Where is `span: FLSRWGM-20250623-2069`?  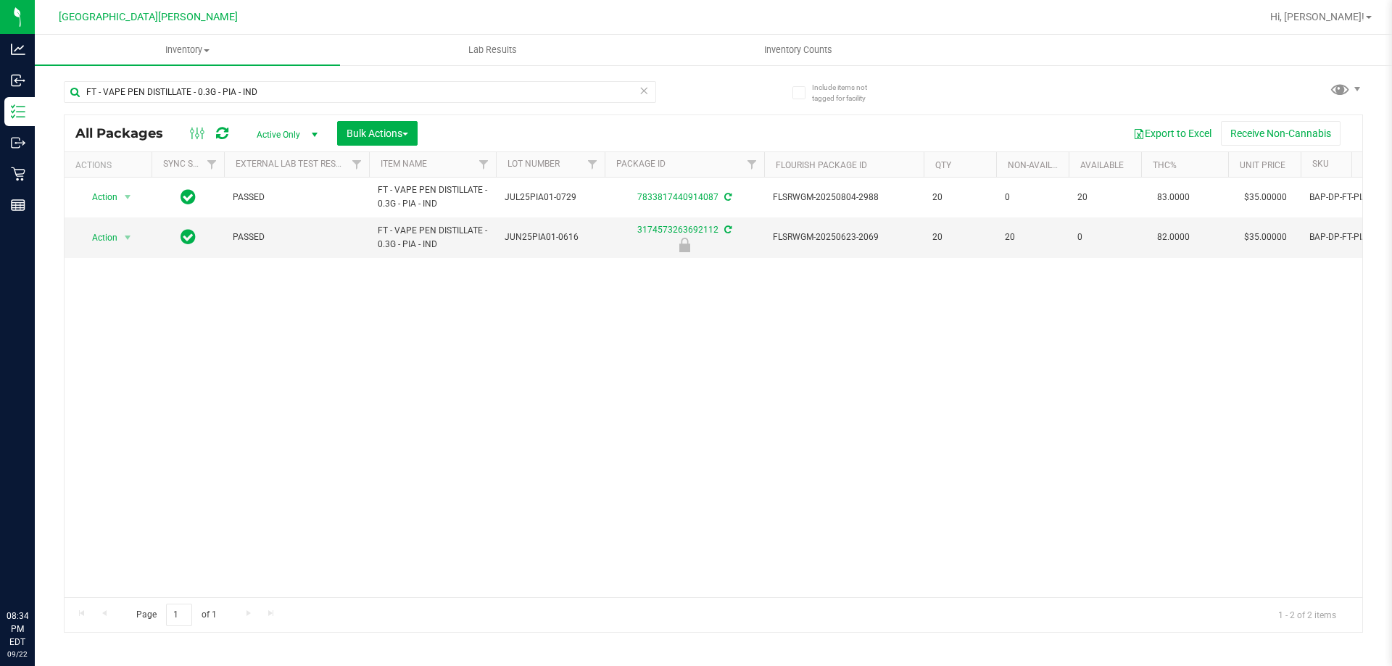
span: FLSRWGM-20250623-2069 is located at coordinates (844, 237).